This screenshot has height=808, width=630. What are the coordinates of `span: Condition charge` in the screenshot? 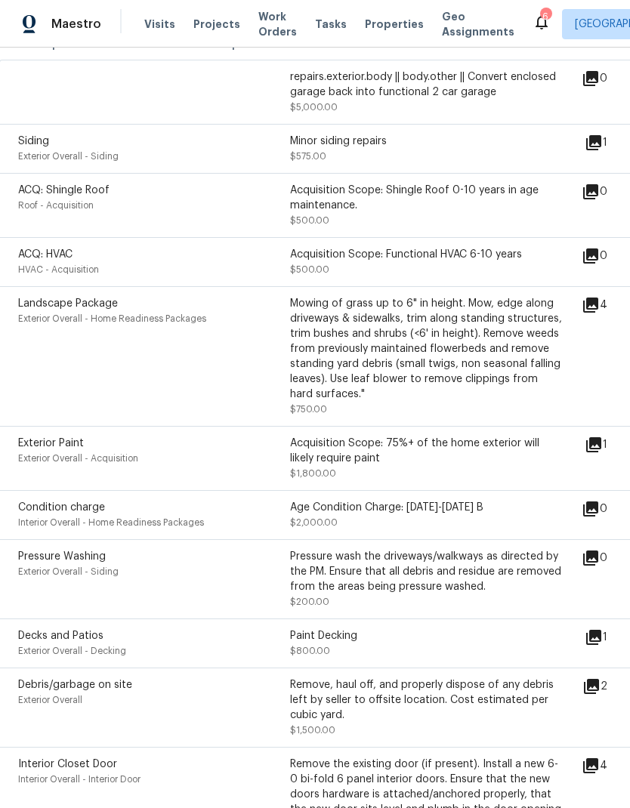 It's located at (61, 508).